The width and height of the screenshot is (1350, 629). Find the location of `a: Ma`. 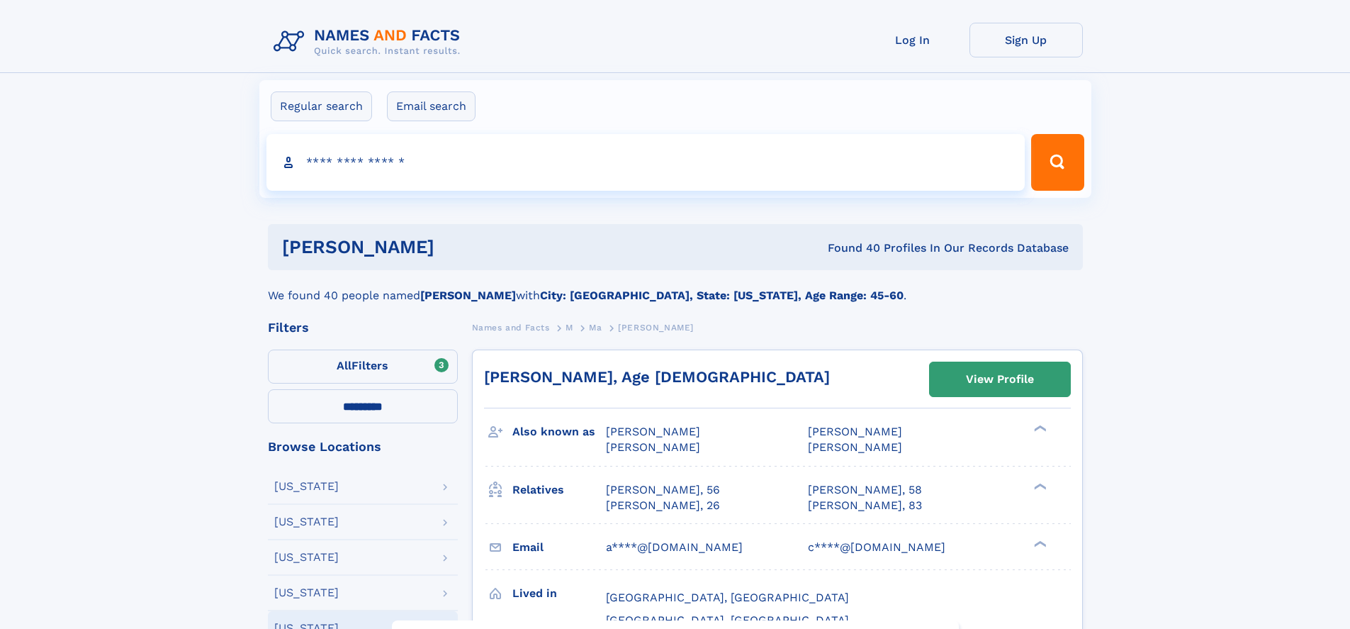

a: Ma is located at coordinates (595, 327).